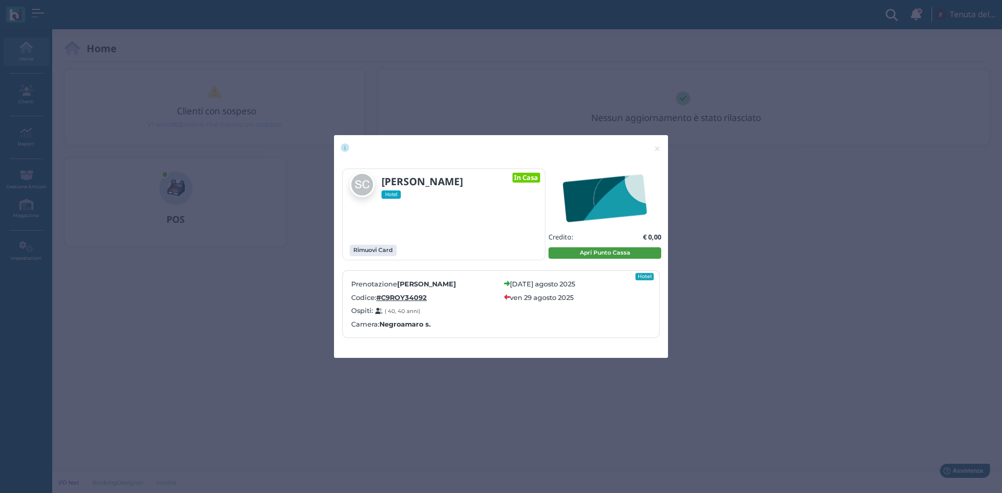 This screenshot has height=493, width=1002. Describe the element at coordinates (362, 185) in the screenshot. I see `img: Simone Caldara` at that location.